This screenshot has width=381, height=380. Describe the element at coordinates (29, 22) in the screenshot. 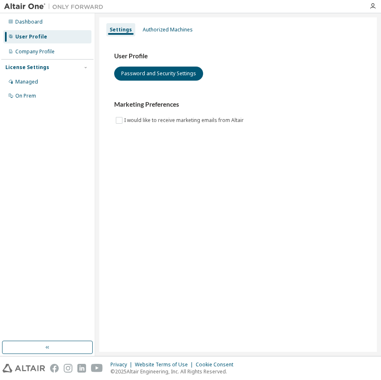

I see `div: Dashboard` at that location.